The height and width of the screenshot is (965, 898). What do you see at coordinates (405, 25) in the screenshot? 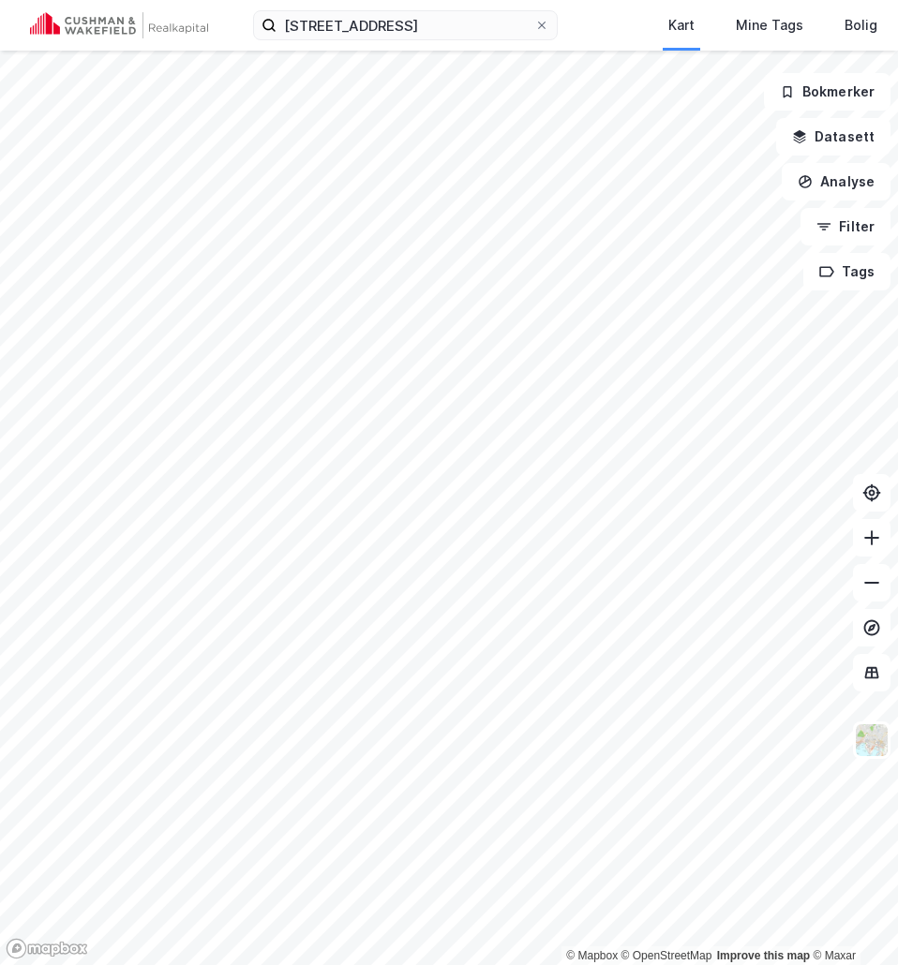
I see `input: Søk på adresse, matrikkel, gårdeiere, leietakere eller personer` at bounding box center [405, 25].